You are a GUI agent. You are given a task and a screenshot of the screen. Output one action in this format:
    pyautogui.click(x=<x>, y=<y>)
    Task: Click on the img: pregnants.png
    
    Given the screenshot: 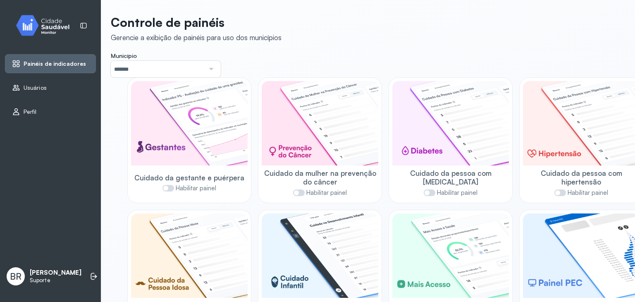 What is the action you would take?
    pyautogui.click(x=189, y=123)
    